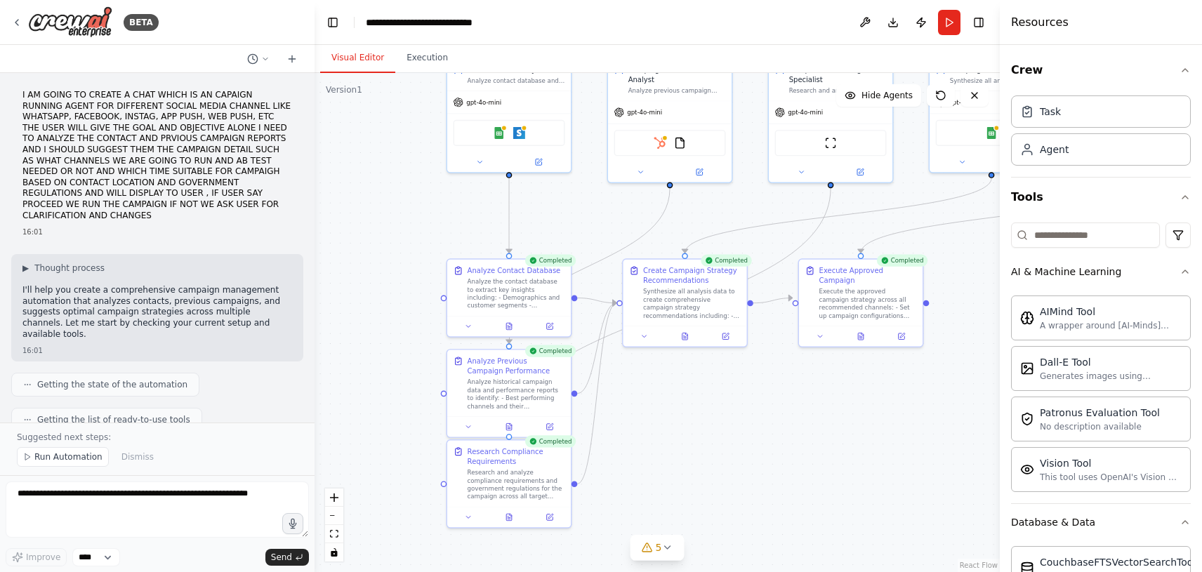  What do you see at coordinates (1053, 522) in the screenshot?
I see `div: Database & Data` at bounding box center [1053, 522].